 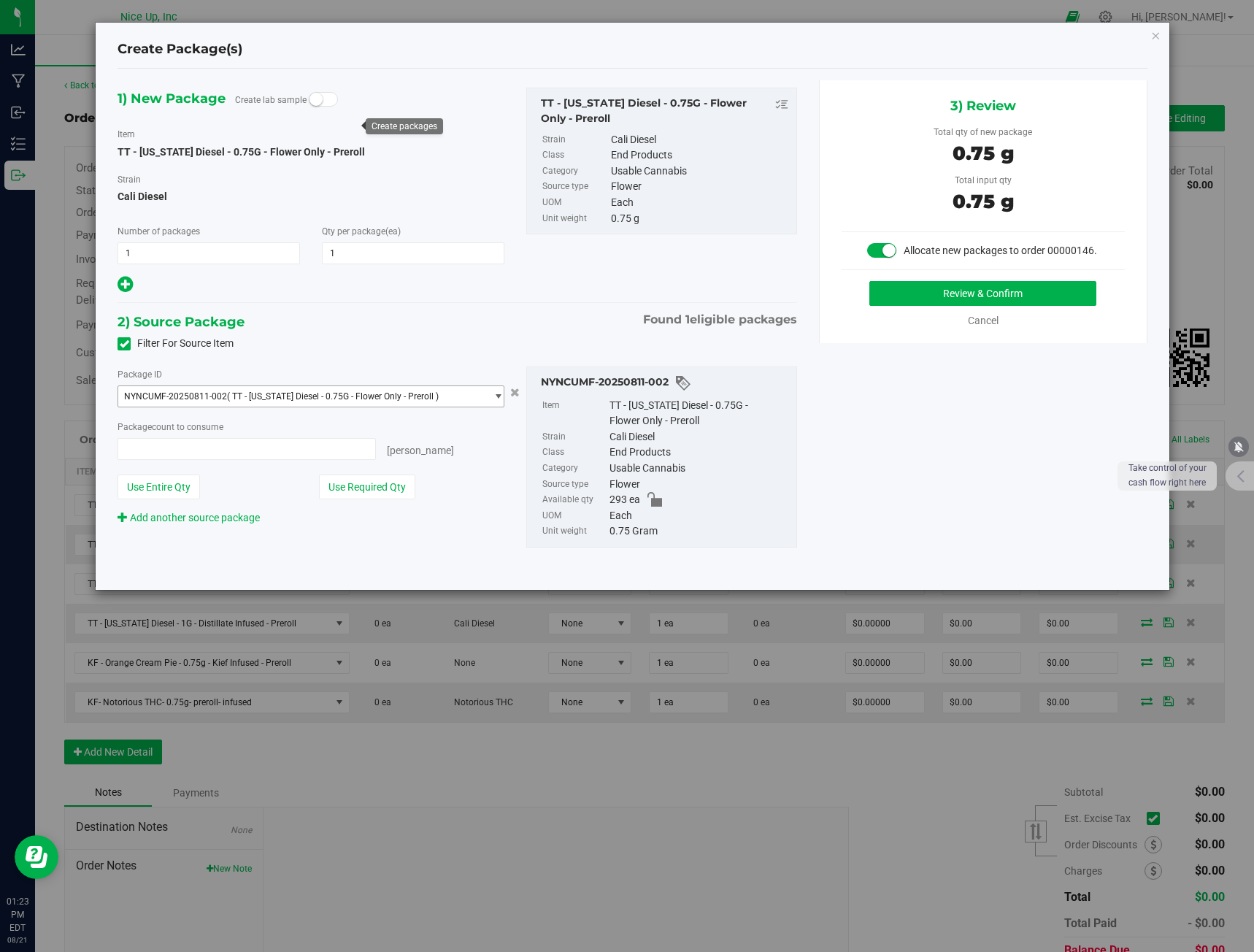 What do you see at coordinates (188, 517) in the screenshot?
I see `a: Add another source package` at bounding box center [188, 517].